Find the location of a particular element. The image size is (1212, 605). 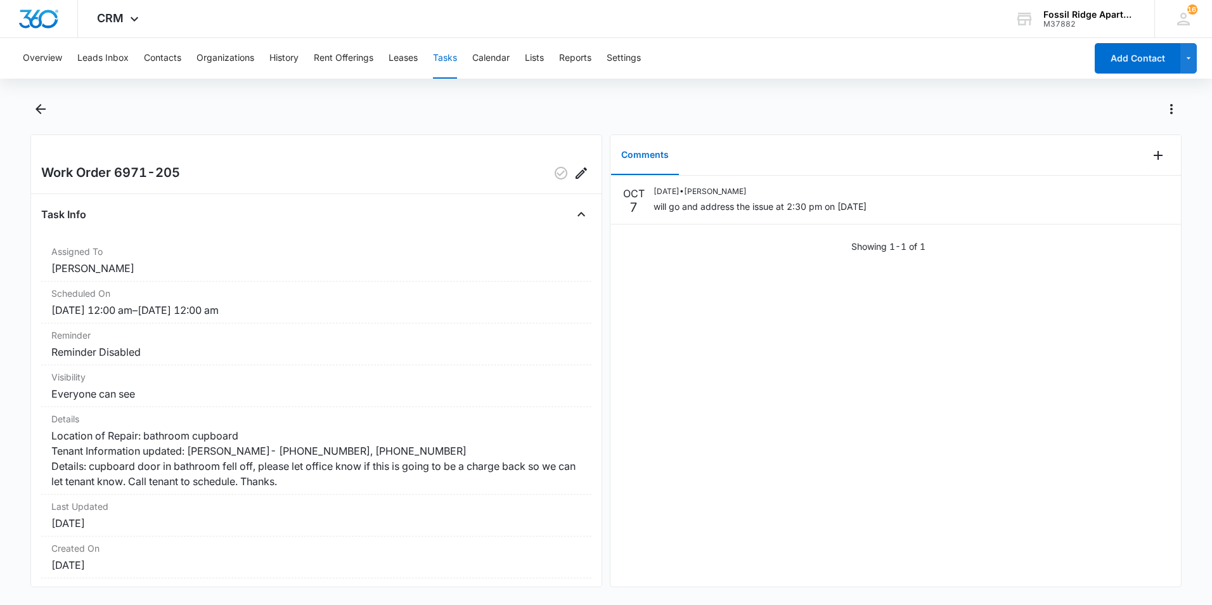

button: Lists is located at coordinates (534, 58).